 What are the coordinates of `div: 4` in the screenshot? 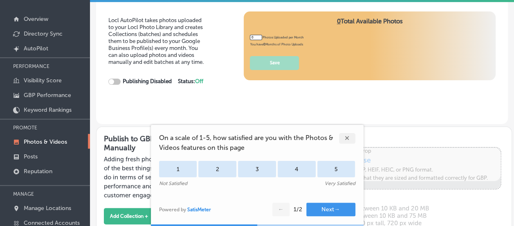 It's located at (297, 169).